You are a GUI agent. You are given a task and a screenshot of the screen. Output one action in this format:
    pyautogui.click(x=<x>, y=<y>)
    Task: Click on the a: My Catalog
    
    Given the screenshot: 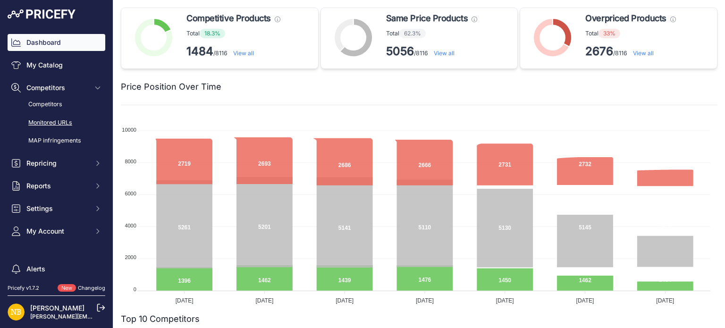 What is the action you would take?
    pyautogui.click(x=56, y=65)
    